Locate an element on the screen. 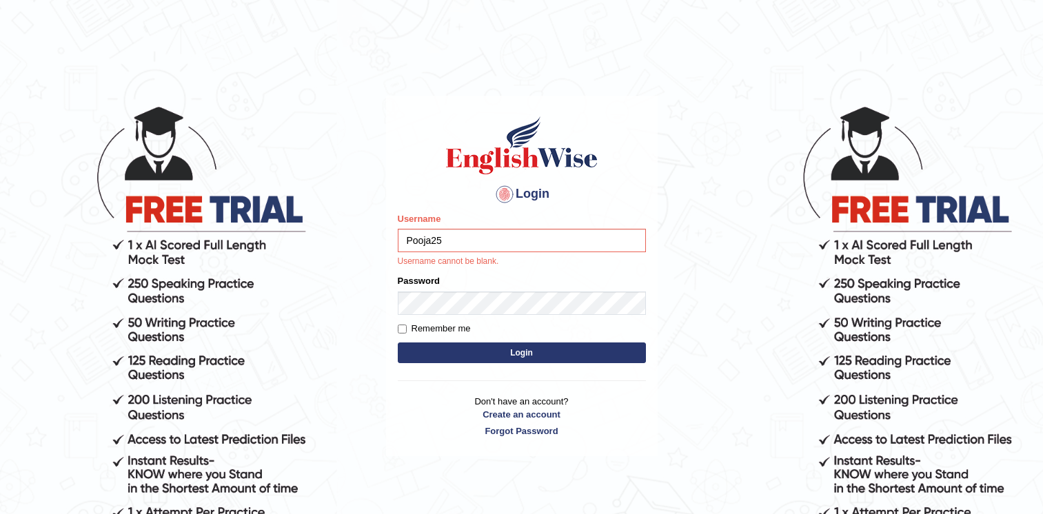 The image size is (1043, 514). p: Don't have an account? is located at coordinates (522, 416).